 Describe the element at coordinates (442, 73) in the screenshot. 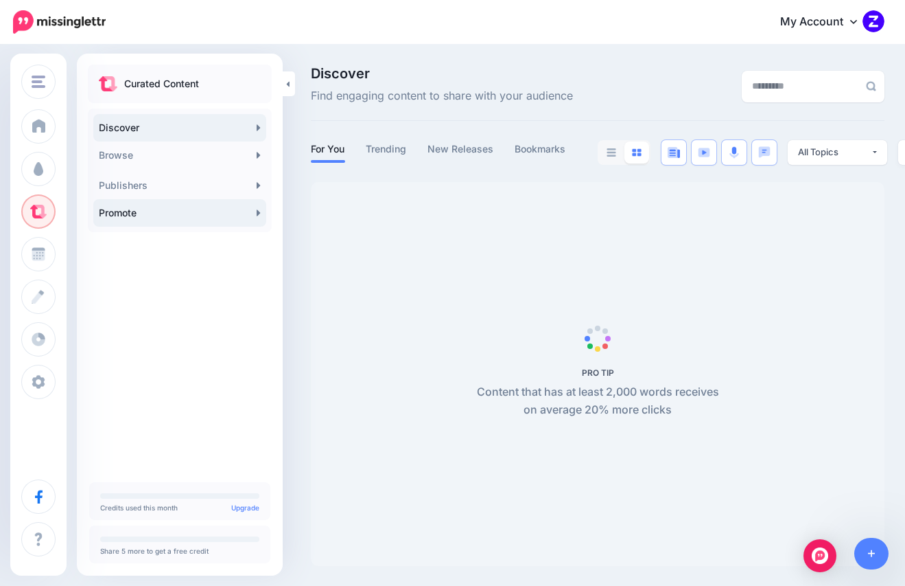

I see `span: Discover` at that location.